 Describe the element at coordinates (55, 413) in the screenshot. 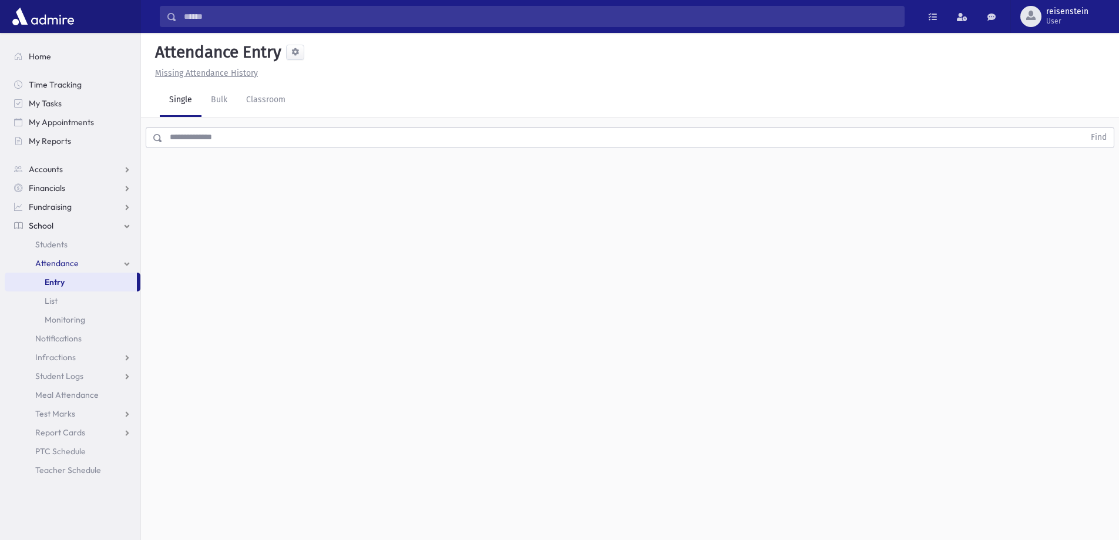

I see `span: Test Marks` at that location.